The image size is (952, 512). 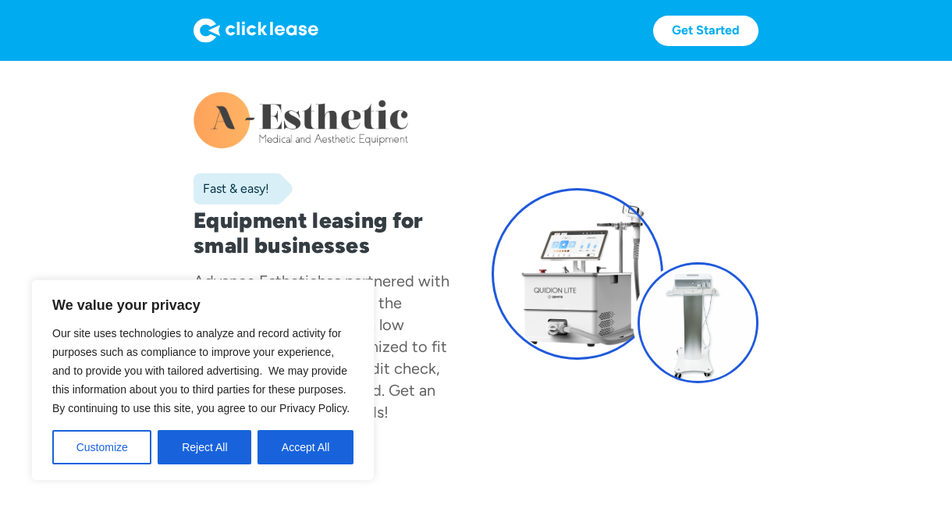 I want to click on div: Advance Esthetic, so click(x=255, y=281).